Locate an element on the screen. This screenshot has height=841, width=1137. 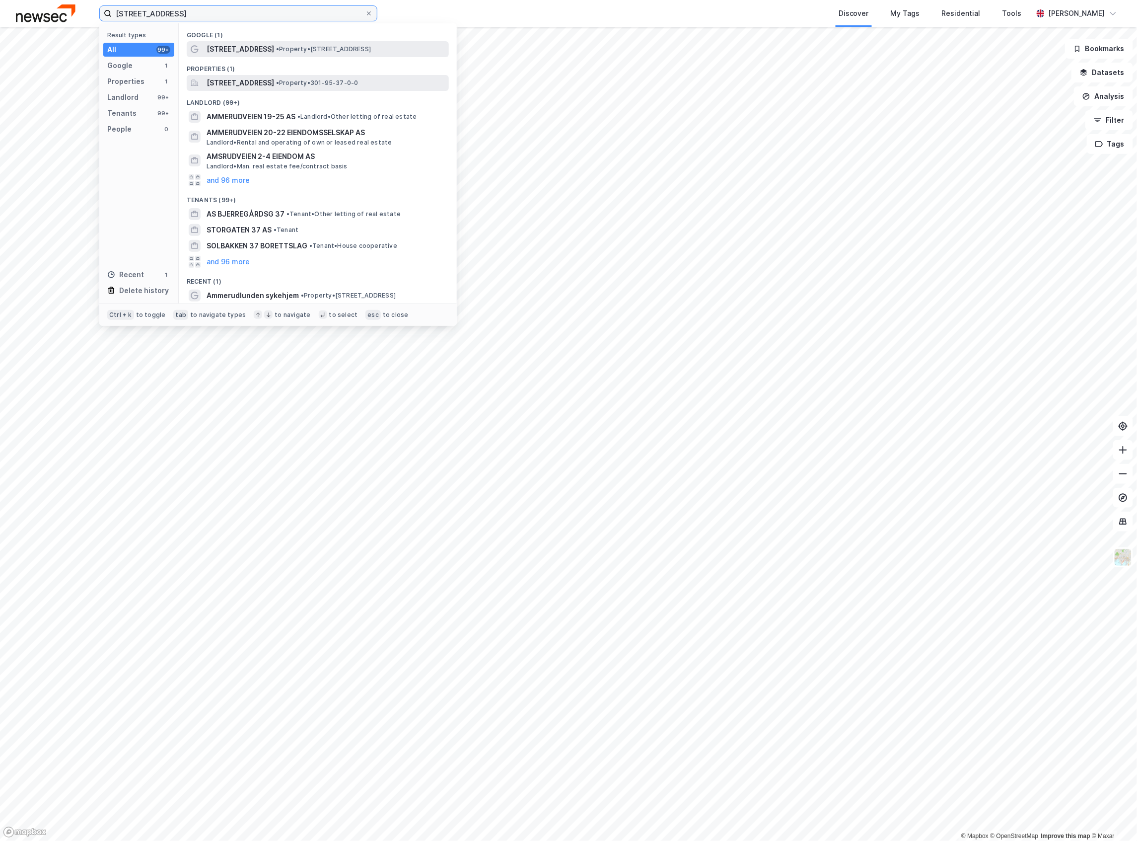
div: to toggle is located at coordinates (151, 315).